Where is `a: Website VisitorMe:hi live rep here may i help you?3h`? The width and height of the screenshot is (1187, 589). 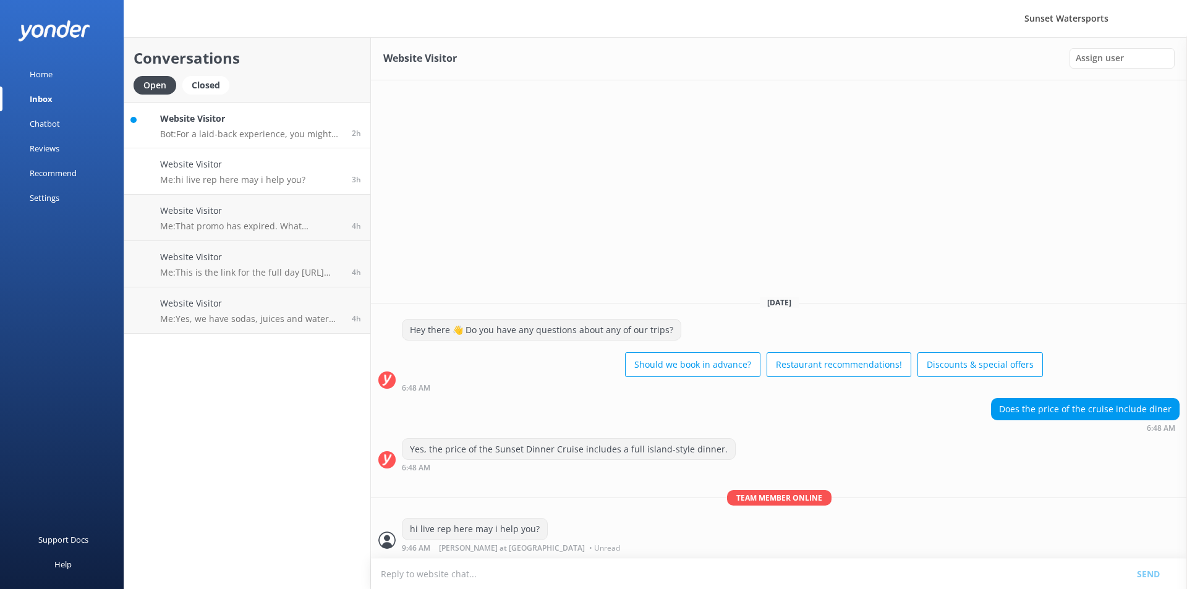
a: Website VisitorMe:hi live rep here may i help you?3h is located at coordinates (247, 171).